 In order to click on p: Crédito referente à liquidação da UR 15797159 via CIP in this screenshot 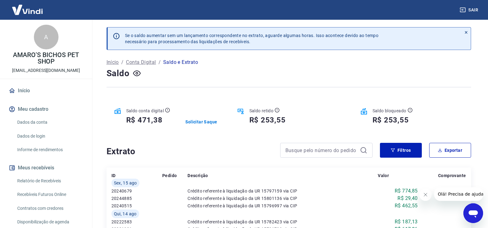, I will do `click(283, 191)`.